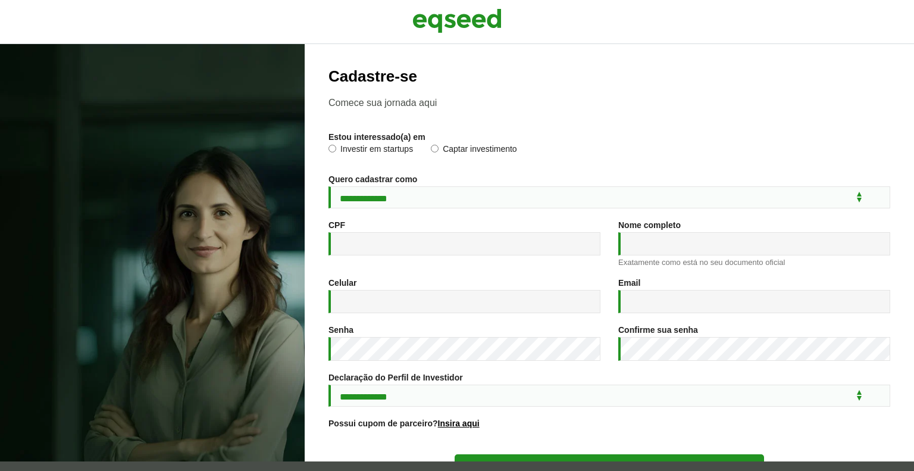 Image resolution: width=914 pixels, height=471 pixels. What do you see at coordinates (434, 148) in the screenshot?
I see `input: Captar investimento` at bounding box center [434, 148].